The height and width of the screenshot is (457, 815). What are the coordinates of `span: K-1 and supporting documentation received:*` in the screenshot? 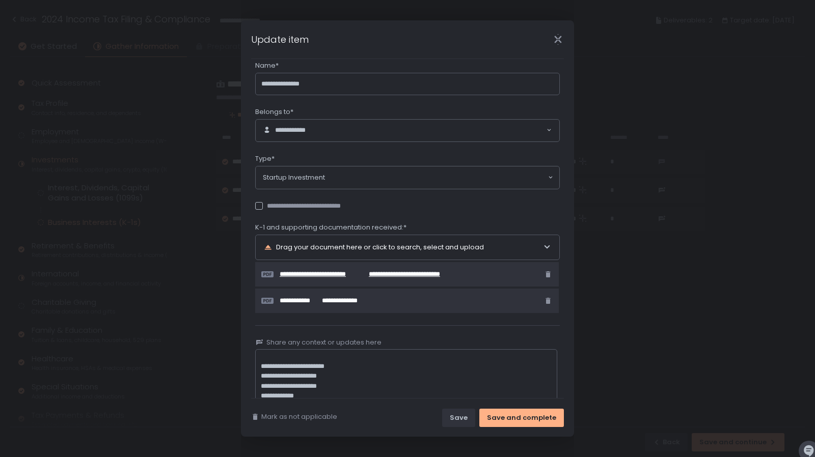 It's located at (330, 228).